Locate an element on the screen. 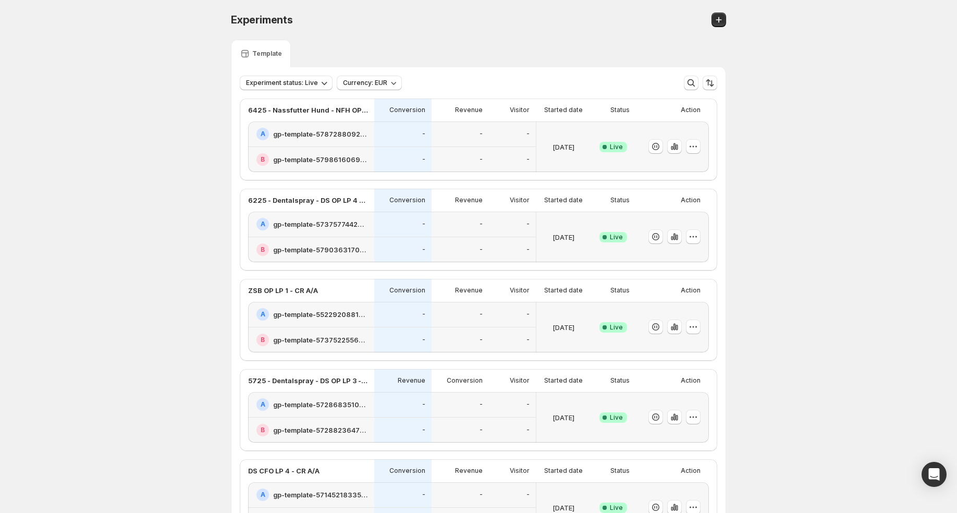 This screenshot has height=513, width=957. h2: gp-template-552292088176182217 is located at coordinates (321, 314).